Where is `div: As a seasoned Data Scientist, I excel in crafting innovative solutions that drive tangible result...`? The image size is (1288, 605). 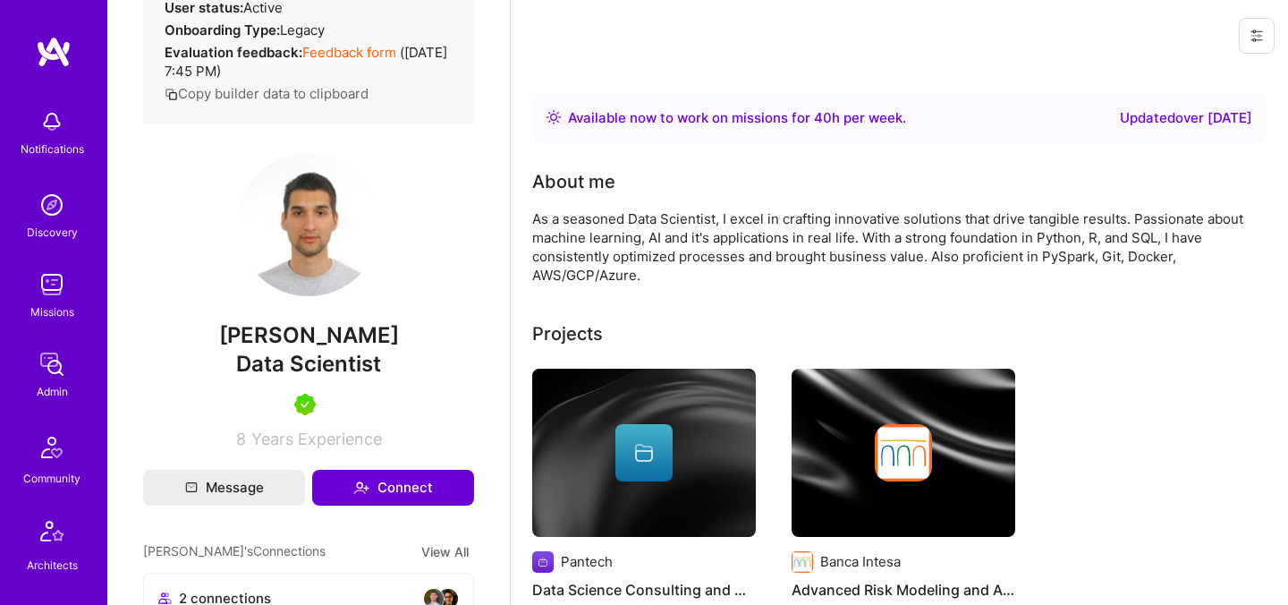 div: As a seasoned Data Scientist, I excel in crafting innovative solutions that drive tangible result... is located at coordinates (890, 247).